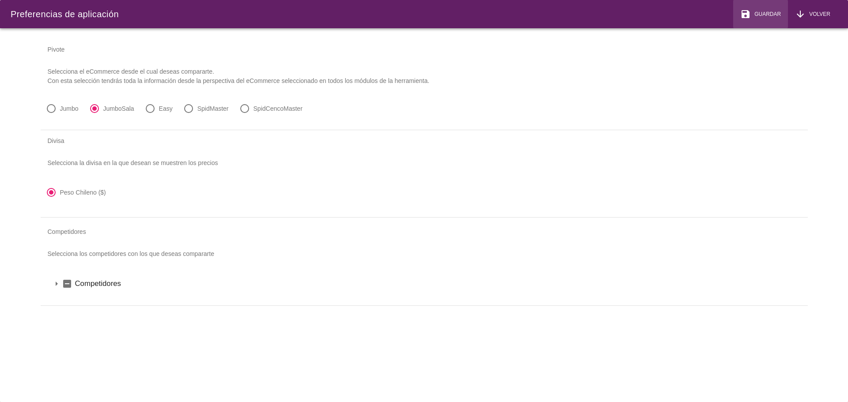 The width and height of the screenshot is (848, 402). What do you see at coordinates (119, 109) in the screenshot?
I see `label: JumboSala` at bounding box center [119, 109].